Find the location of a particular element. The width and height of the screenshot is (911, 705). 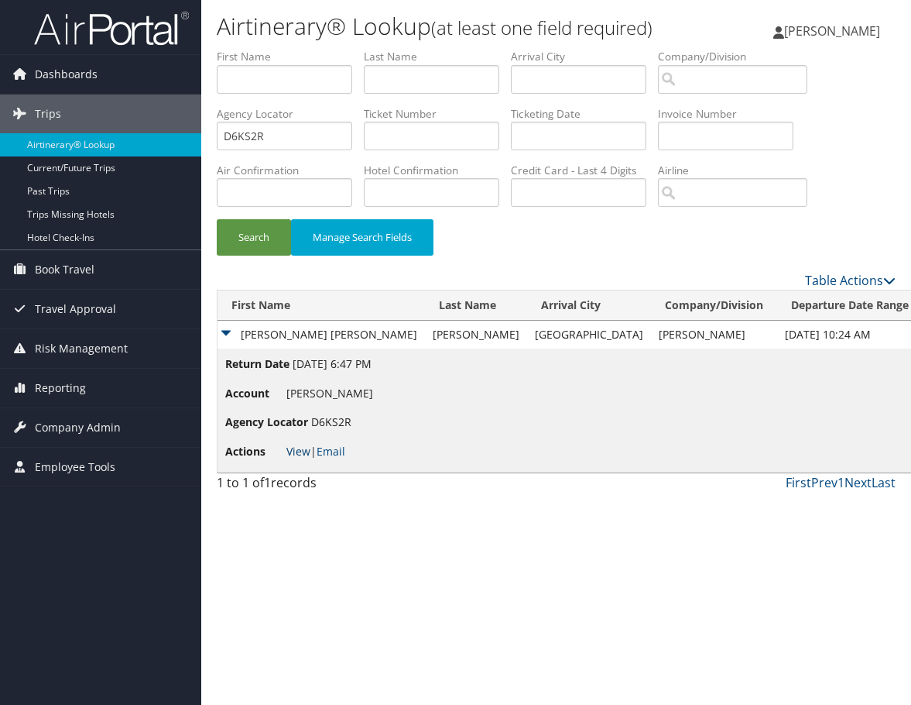

a: Email is located at coordinates (331, 451).